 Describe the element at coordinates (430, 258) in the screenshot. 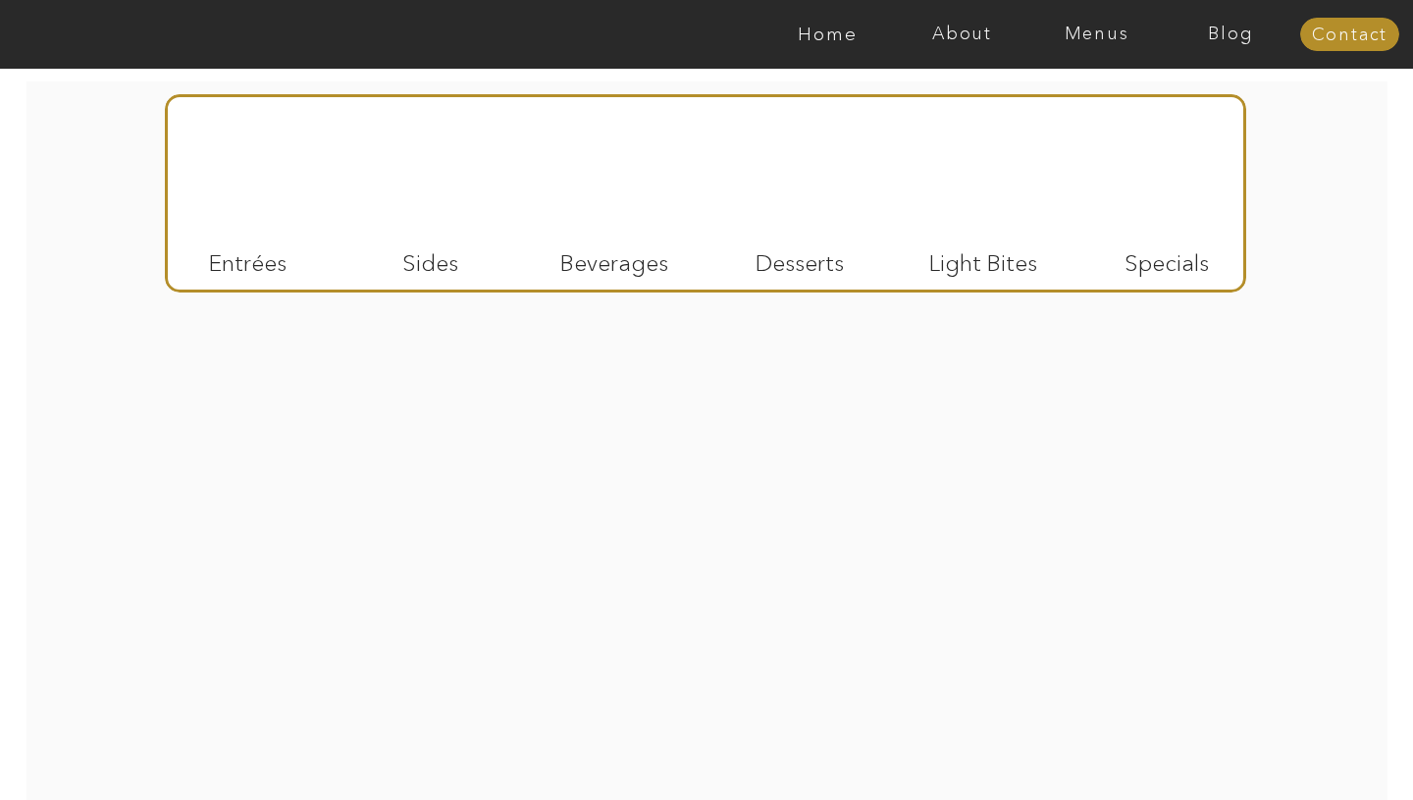

I see `p: Sides` at that location.